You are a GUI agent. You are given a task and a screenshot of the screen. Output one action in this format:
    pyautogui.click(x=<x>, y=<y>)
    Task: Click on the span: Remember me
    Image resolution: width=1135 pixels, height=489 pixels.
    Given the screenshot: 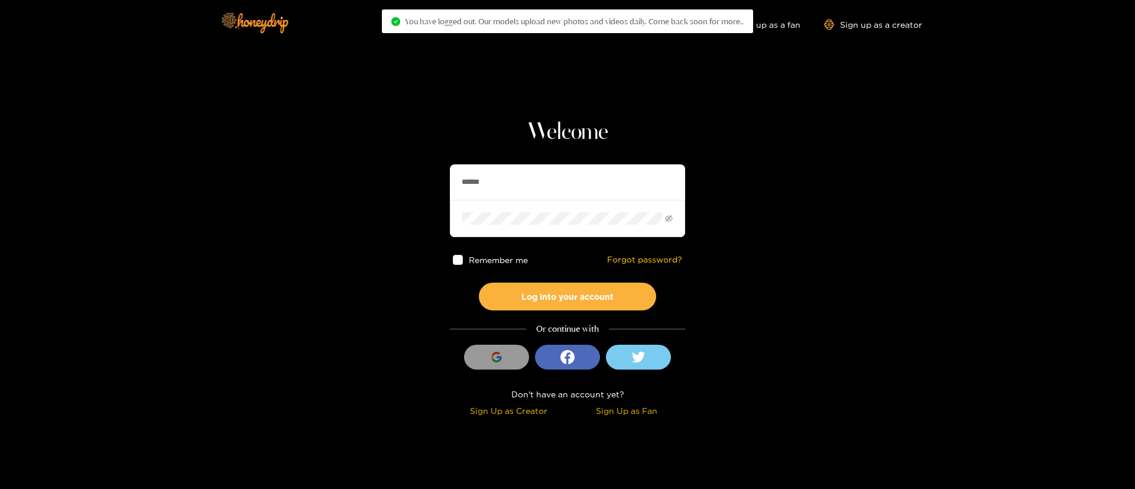 What is the action you would take?
    pyautogui.click(x=499, y=260)
    